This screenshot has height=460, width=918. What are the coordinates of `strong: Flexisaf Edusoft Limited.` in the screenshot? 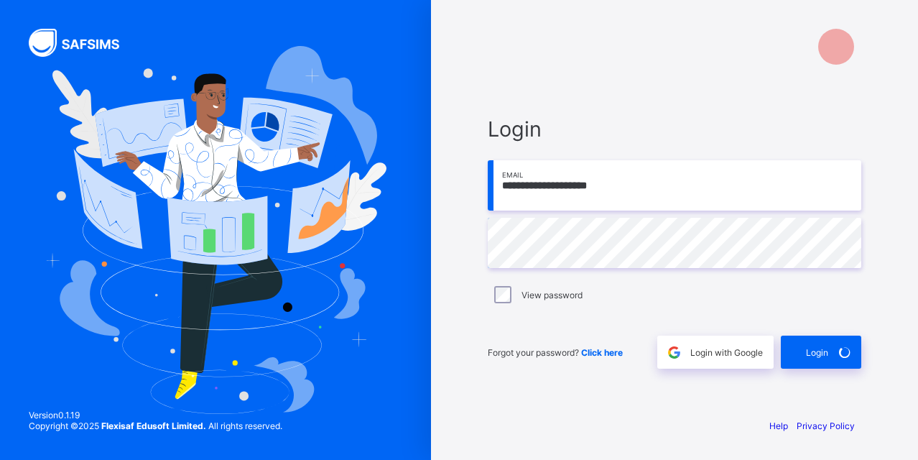 It's located at (154, 425).